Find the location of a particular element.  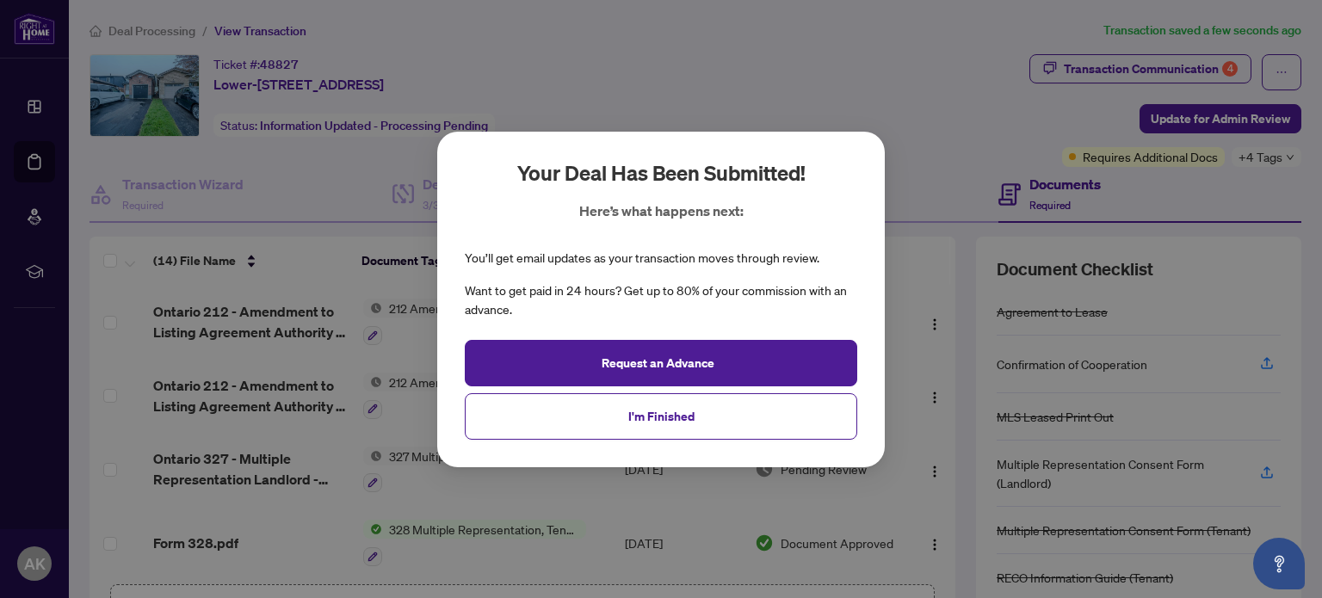

button: I'm Finished is located at coordinates (661, 416).